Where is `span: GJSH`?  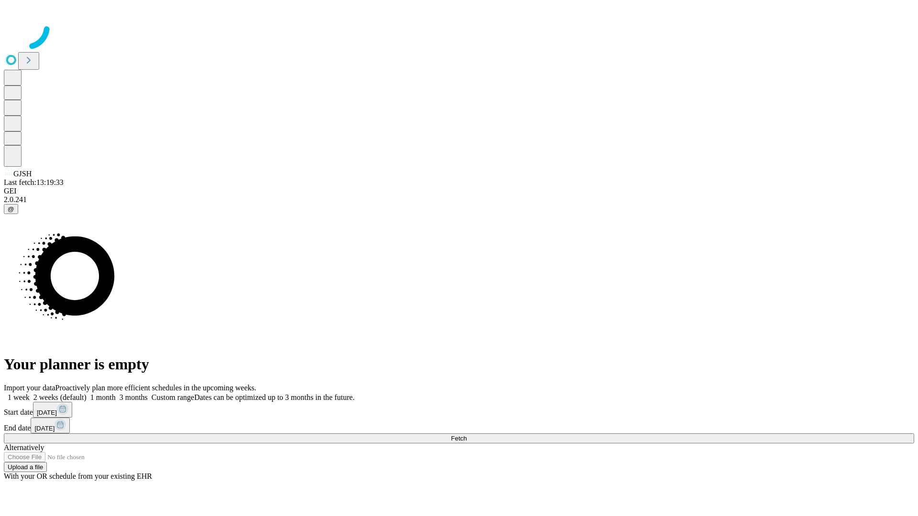 span: GJSH is located at coordinates (22, 173).